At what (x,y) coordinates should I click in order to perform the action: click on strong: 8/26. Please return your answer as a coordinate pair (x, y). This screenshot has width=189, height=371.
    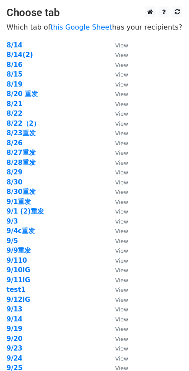
    Looking at the image, I should click on (14, 143).